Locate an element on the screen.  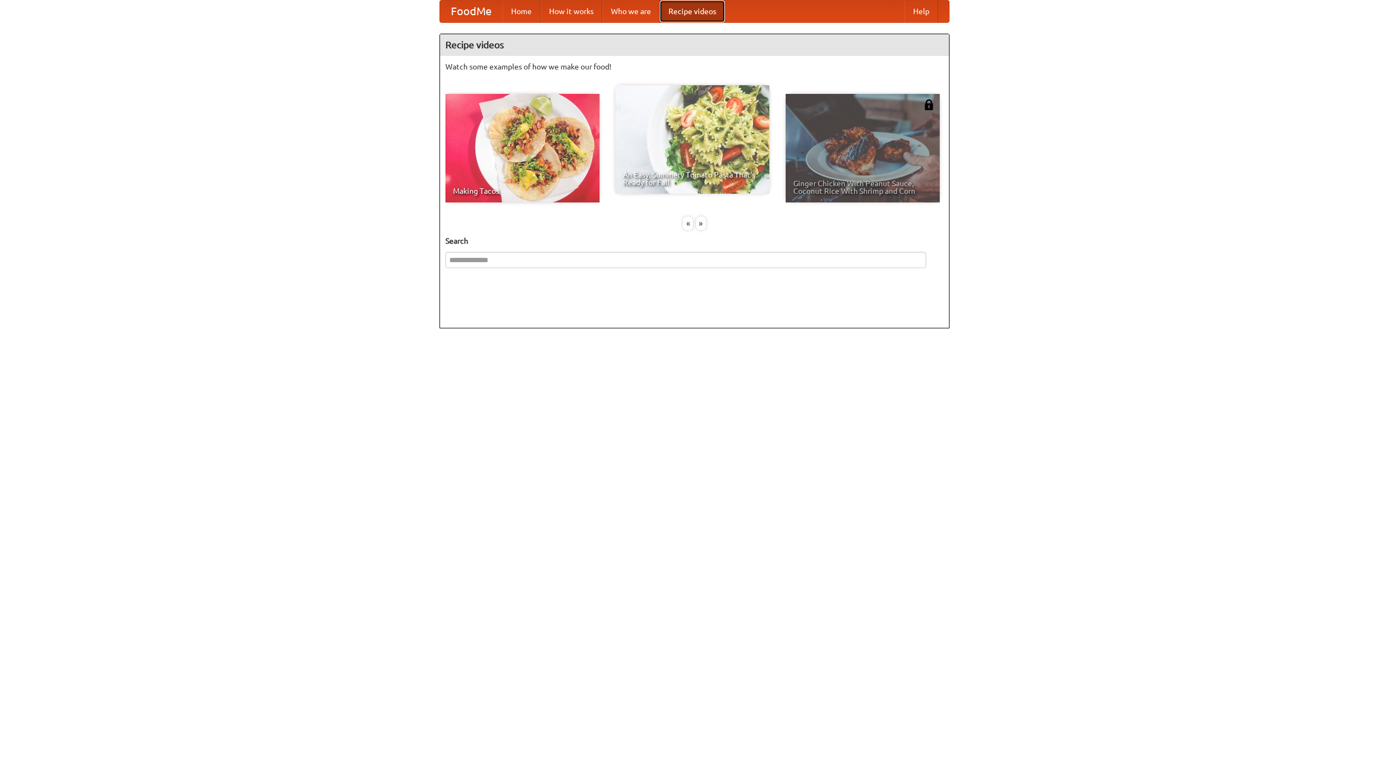
a: Home is located at coordinates (522, 11).